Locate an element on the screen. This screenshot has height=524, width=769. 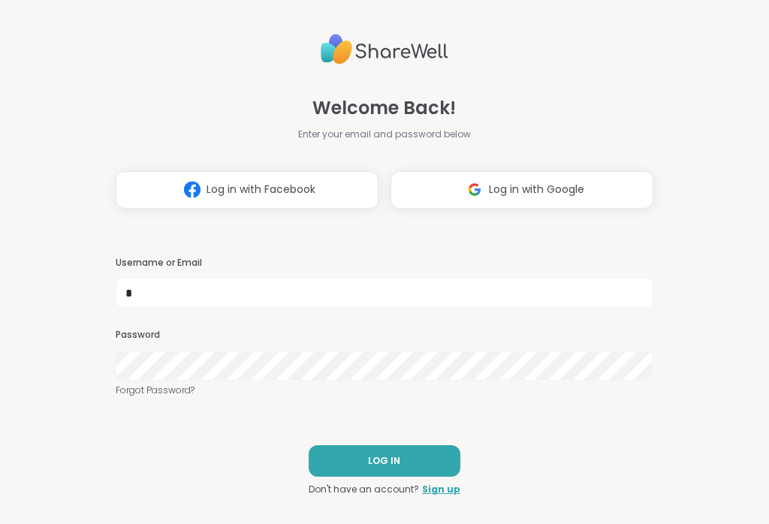
a: Forgot Password? is located at coordinates (384, 390).